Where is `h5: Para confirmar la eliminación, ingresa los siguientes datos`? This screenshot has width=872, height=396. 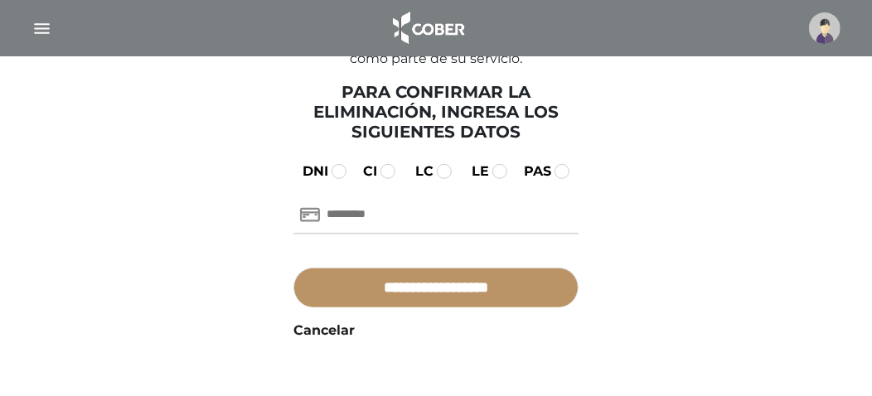
h5: Para confirmar la eliminación, ingresa los siguientes datos is located at coordinates (436, 112).